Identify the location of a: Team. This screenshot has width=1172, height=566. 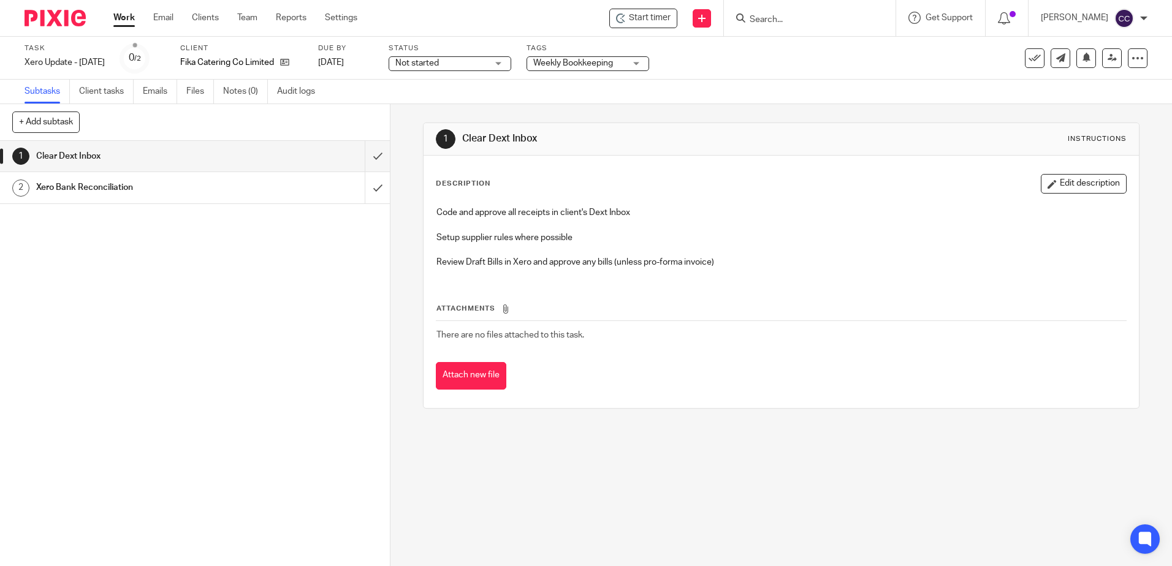
(247, 18).